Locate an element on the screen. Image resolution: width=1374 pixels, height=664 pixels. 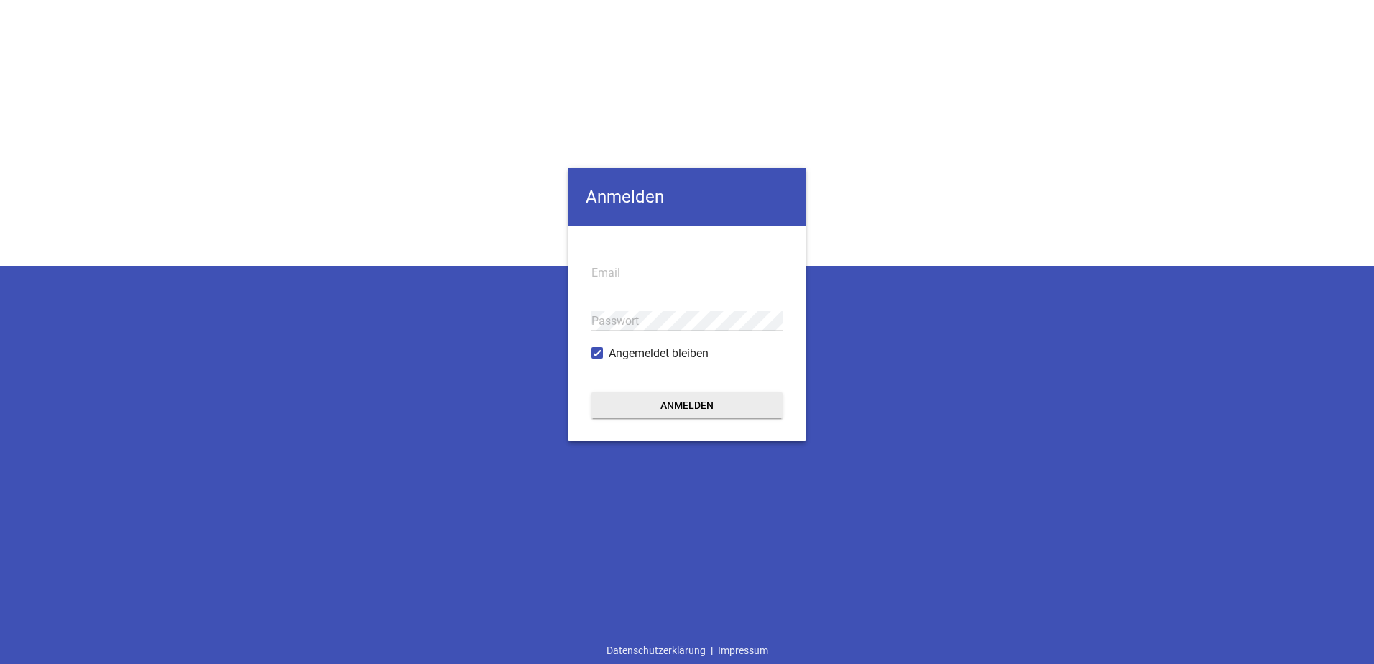
a: Datenschutzerklärung is located at coordinates (656, 650).